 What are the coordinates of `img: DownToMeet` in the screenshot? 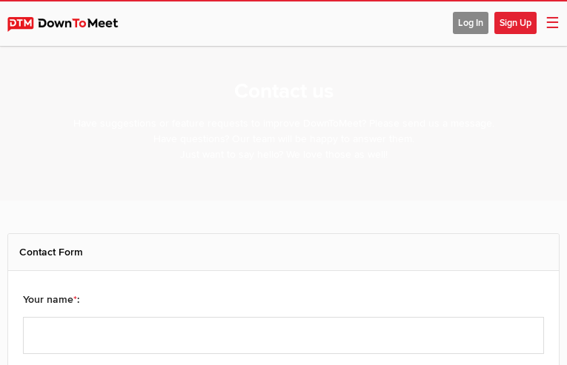 It's located at (70, 24).